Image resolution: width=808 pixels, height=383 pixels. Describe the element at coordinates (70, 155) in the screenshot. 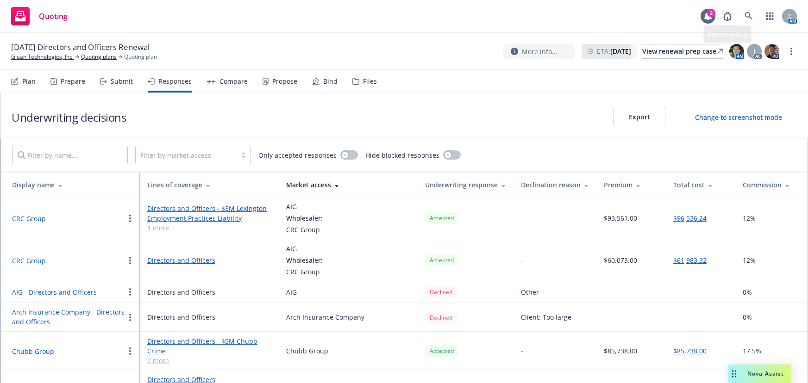

I see `input: Filter by name...` at that location.